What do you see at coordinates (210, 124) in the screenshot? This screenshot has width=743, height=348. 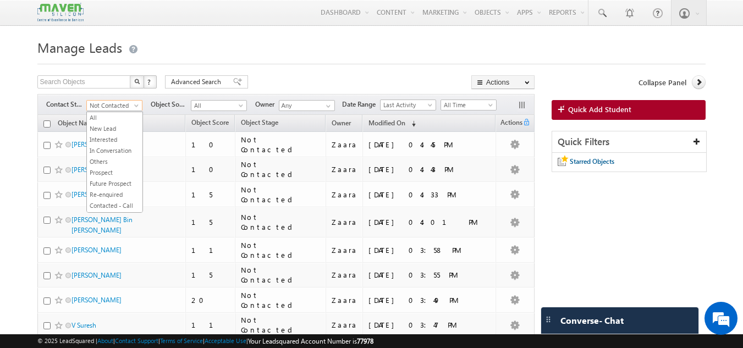 I see `a: Object Score` at bounding box center [210, 124].